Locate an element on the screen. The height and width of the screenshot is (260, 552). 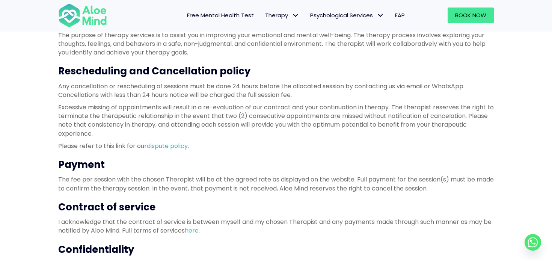
h3: Confidentiality is located at coordinates (276, 249).